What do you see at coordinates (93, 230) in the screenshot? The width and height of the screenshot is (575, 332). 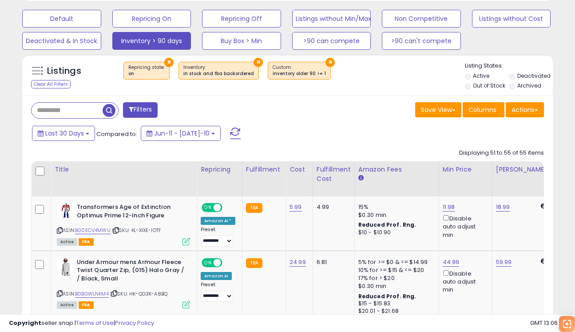 I see `a: B00ECV4MWU` at bounding box center [93, 230].